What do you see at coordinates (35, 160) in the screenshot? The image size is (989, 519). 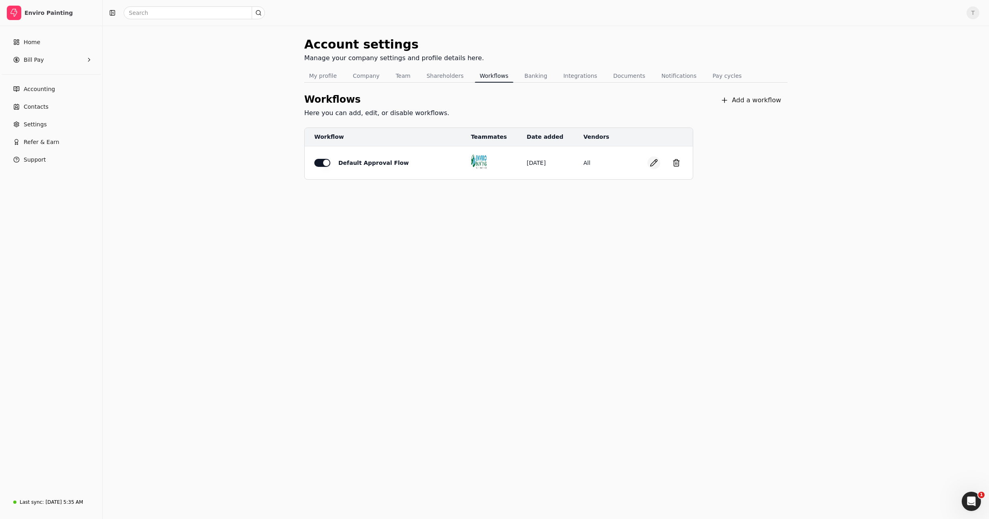 I see `span: Support` at bounding box center [35, 160].